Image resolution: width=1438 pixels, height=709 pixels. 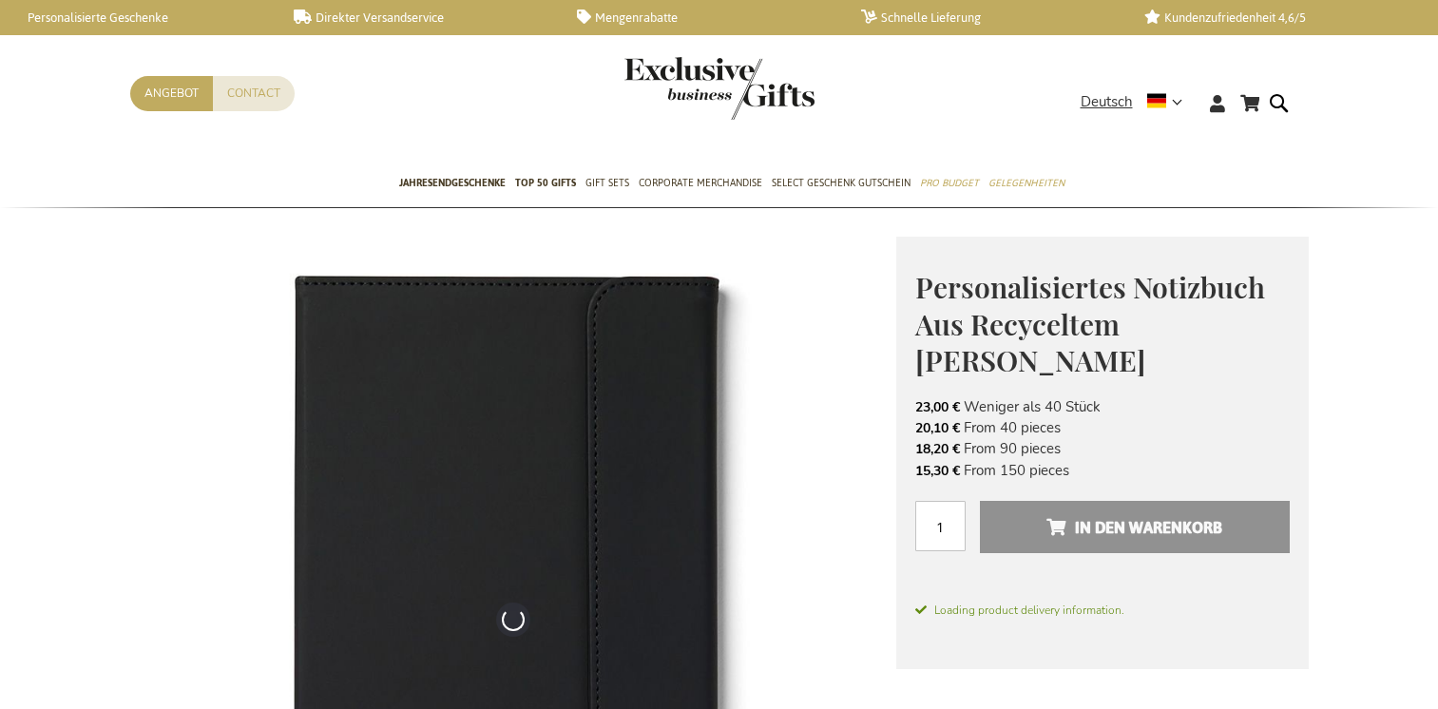 What do you see at coordinates (607, 184) in the screenshot?
I see `a: Gift Sets` at bounding box center [607, 184].